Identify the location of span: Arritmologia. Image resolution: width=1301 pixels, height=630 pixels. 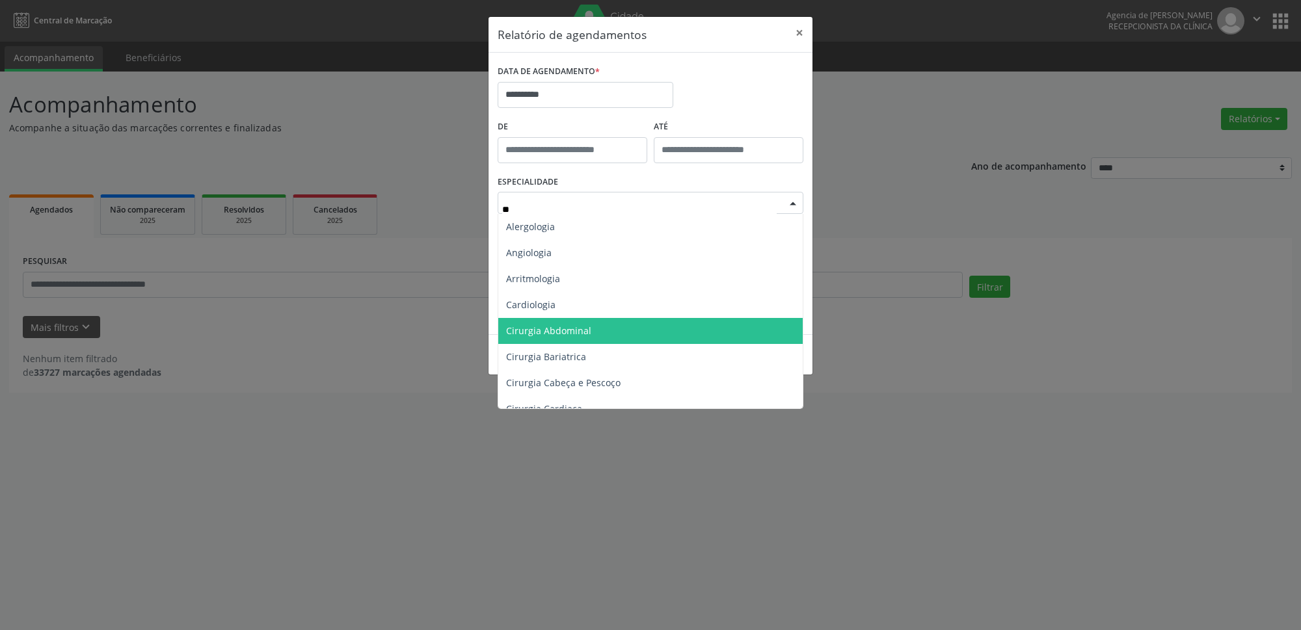
(533, 278).